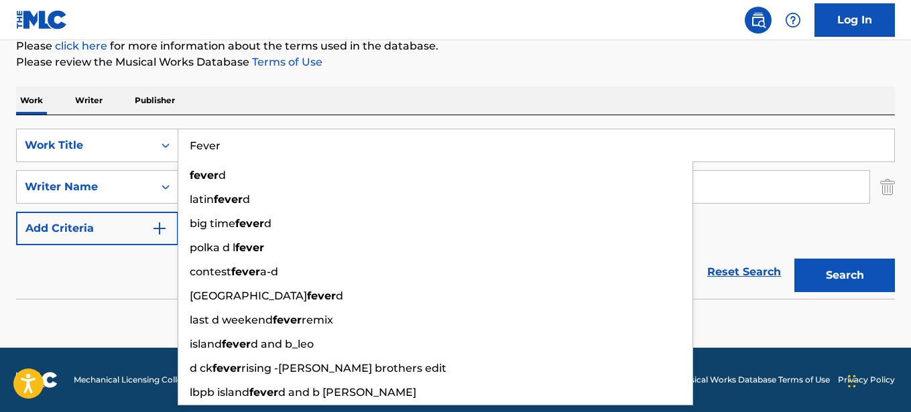 This screenshot has width=911, height=412. What do you see at coordinates (754, 380) in the screenshot?
I see `a: Musical Works Database Terms of Use` at bounding box center [754, 380].